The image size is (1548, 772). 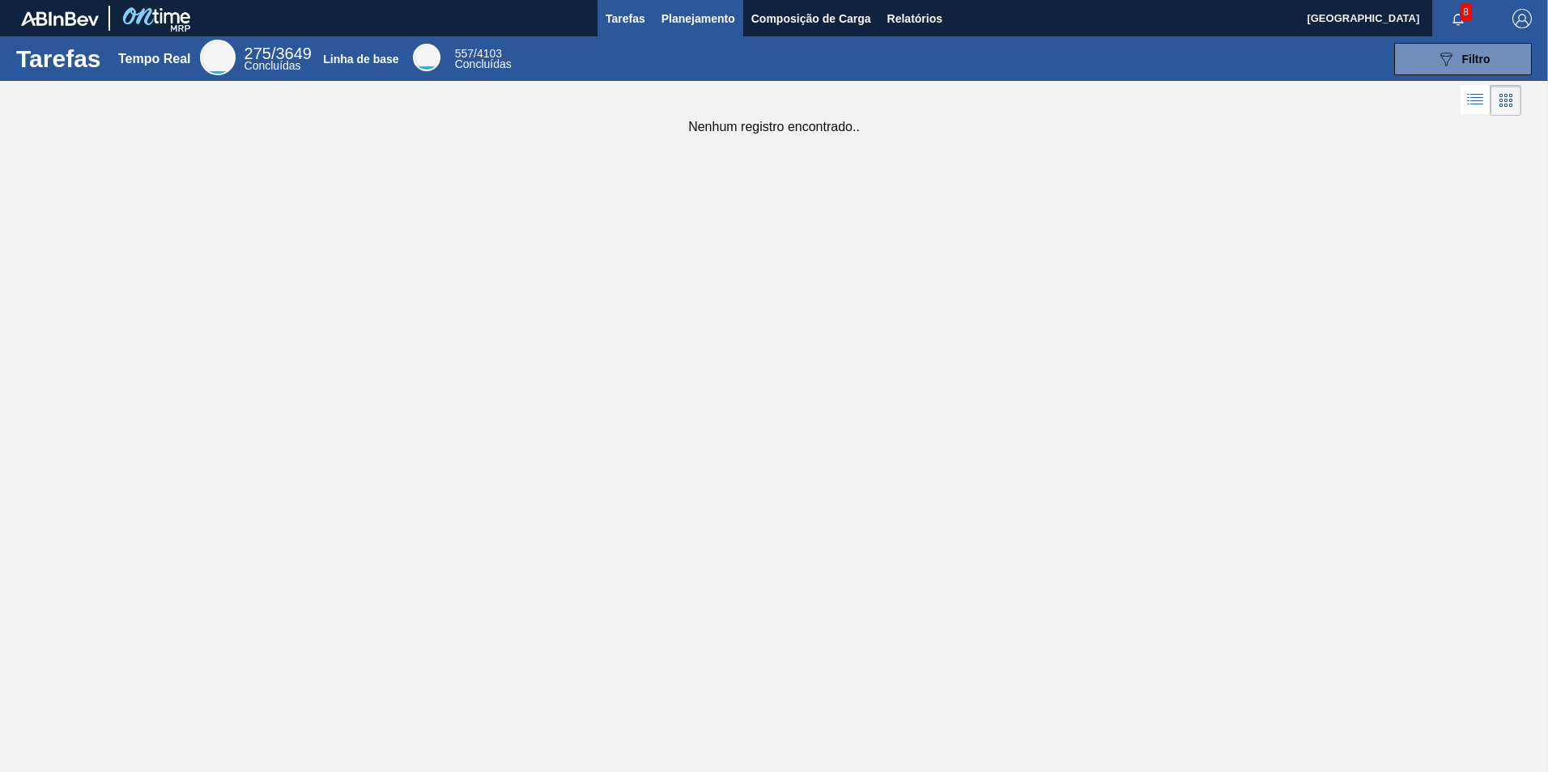 I want to click on span: / 4103, so click(x=479, y=53).